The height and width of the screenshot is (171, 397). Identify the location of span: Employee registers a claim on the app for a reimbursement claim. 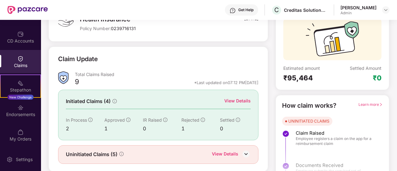
(336, 141).